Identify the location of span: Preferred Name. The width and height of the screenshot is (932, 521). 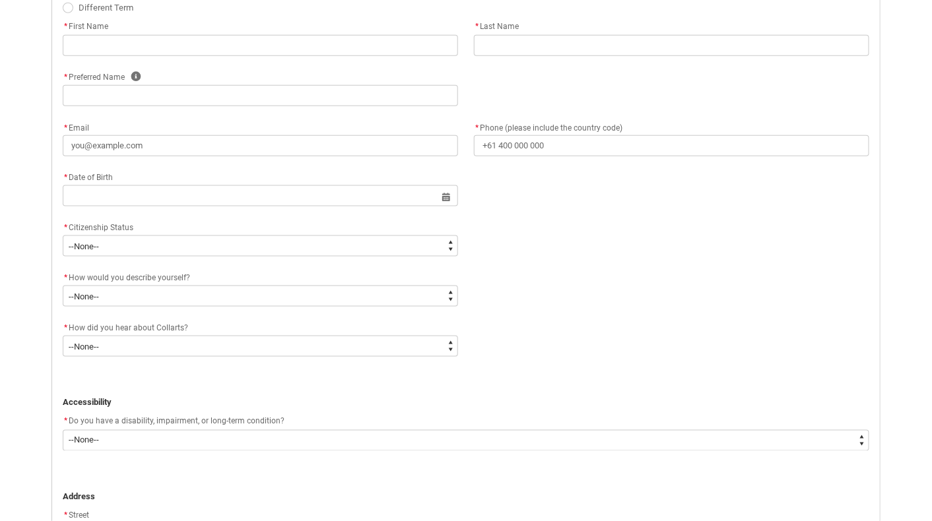
(94, 77).